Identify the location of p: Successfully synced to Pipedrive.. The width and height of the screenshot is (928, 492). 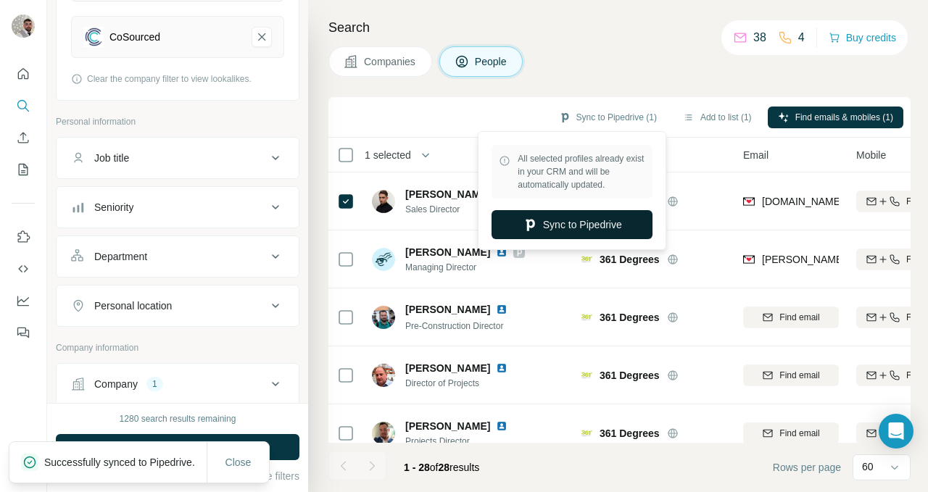
(125, 463).